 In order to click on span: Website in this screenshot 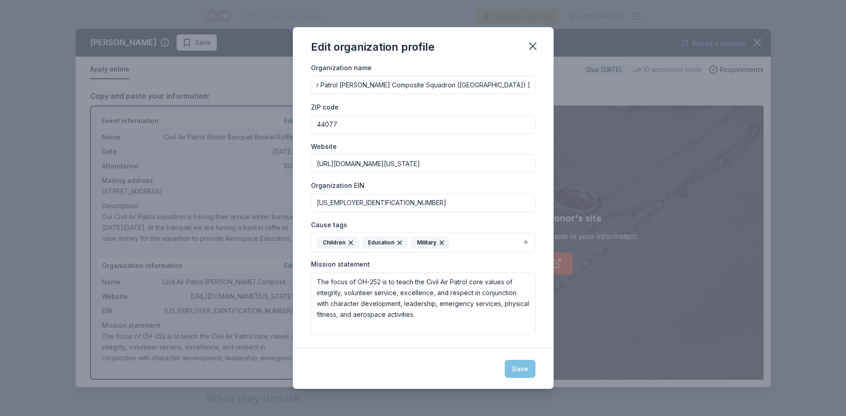, I will do `click(132, 297)`.